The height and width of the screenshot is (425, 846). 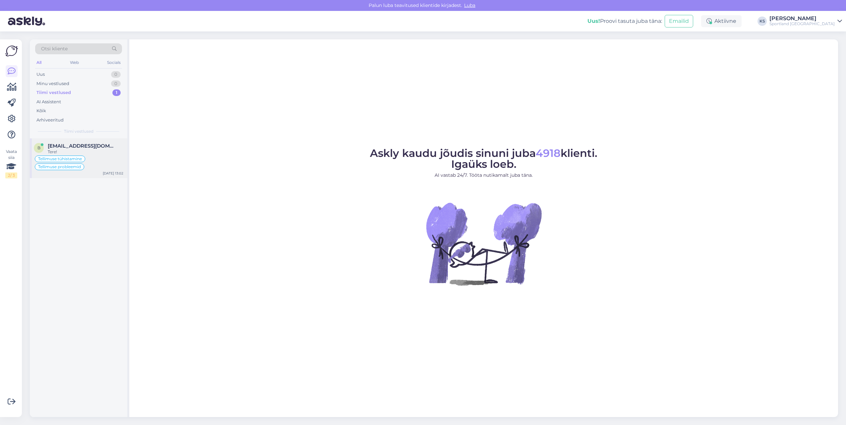 What do you see at coordinates (49, 102) in the screenshot?
I see `div: AI Assistent` at bounding box center [49, 102].